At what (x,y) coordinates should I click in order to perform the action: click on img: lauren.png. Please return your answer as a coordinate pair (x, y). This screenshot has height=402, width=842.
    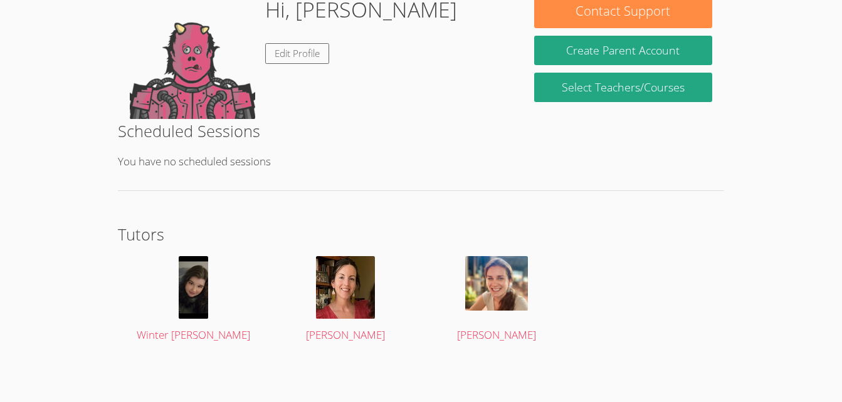
    Looking at the image, I should click on (496, 283).